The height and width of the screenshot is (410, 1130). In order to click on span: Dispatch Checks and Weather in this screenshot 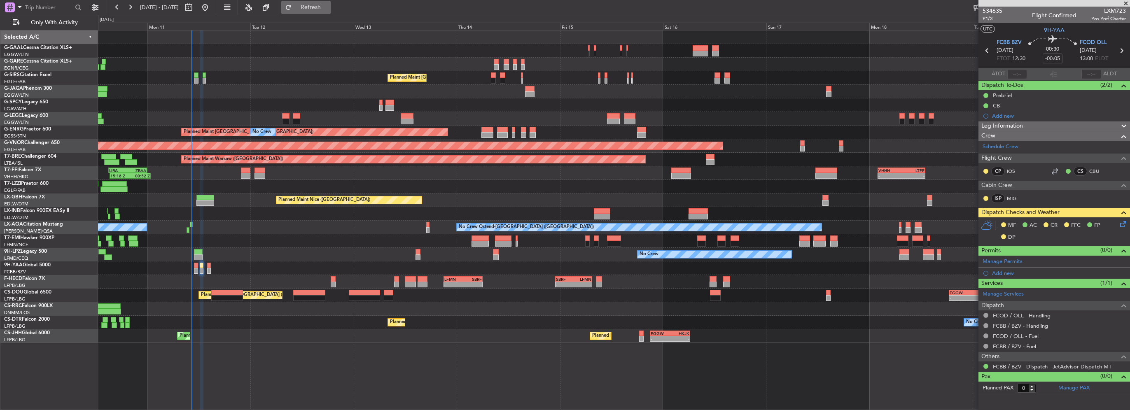, I will do `click(1020, 212)`.